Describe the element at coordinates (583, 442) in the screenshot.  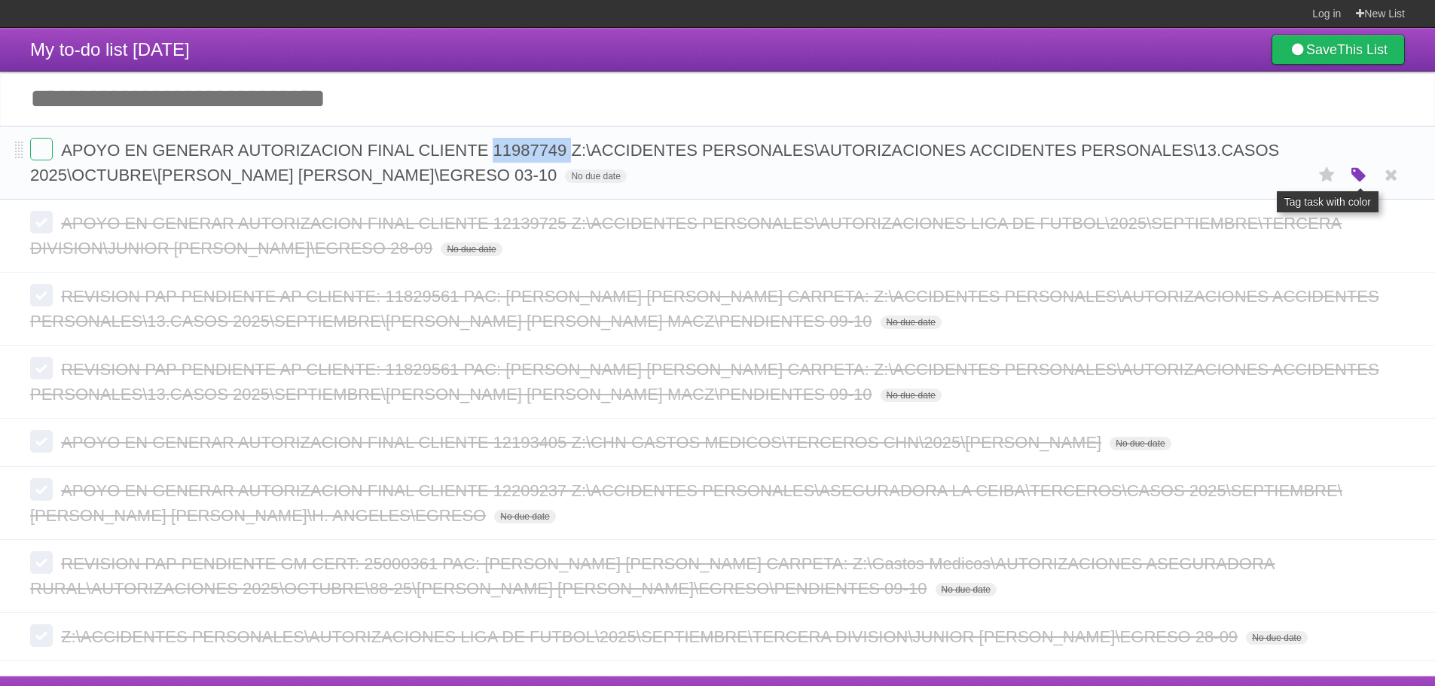
I see `span: APOYO EN GENERAR AUTORIZACION FINAL CLIENTE 12193405 Z:\CHN GASTOS MEDICOS\TERCEROS CHN\2025\[PER...` at that location.